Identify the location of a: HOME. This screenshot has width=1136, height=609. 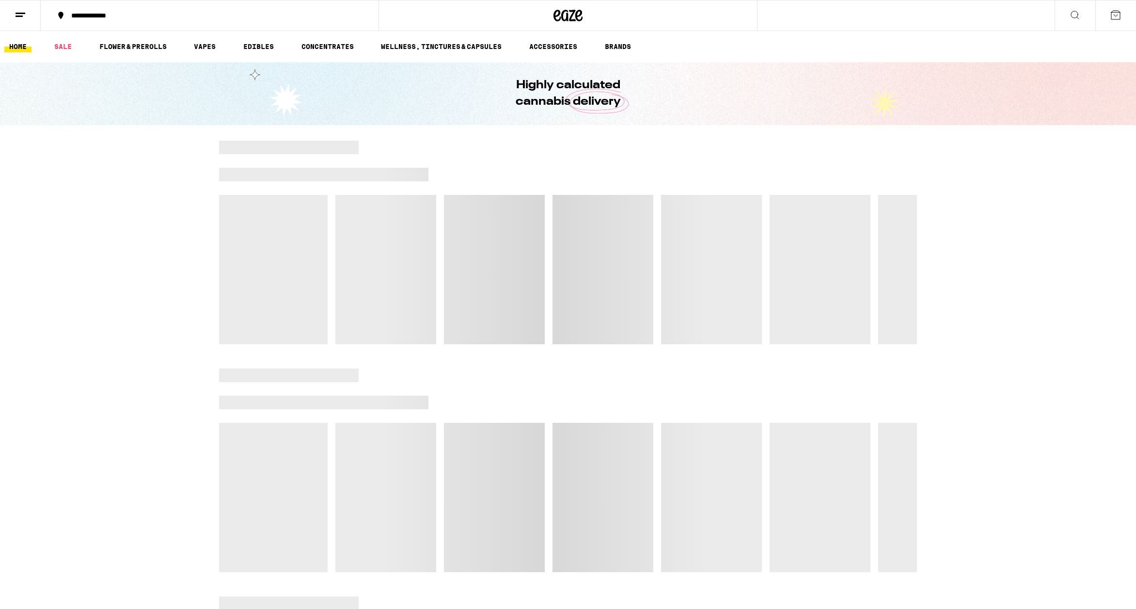
(18, 47).